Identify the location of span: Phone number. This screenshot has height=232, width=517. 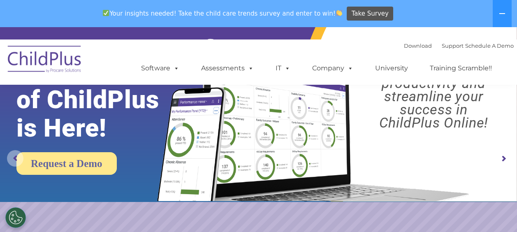
(132, 91).